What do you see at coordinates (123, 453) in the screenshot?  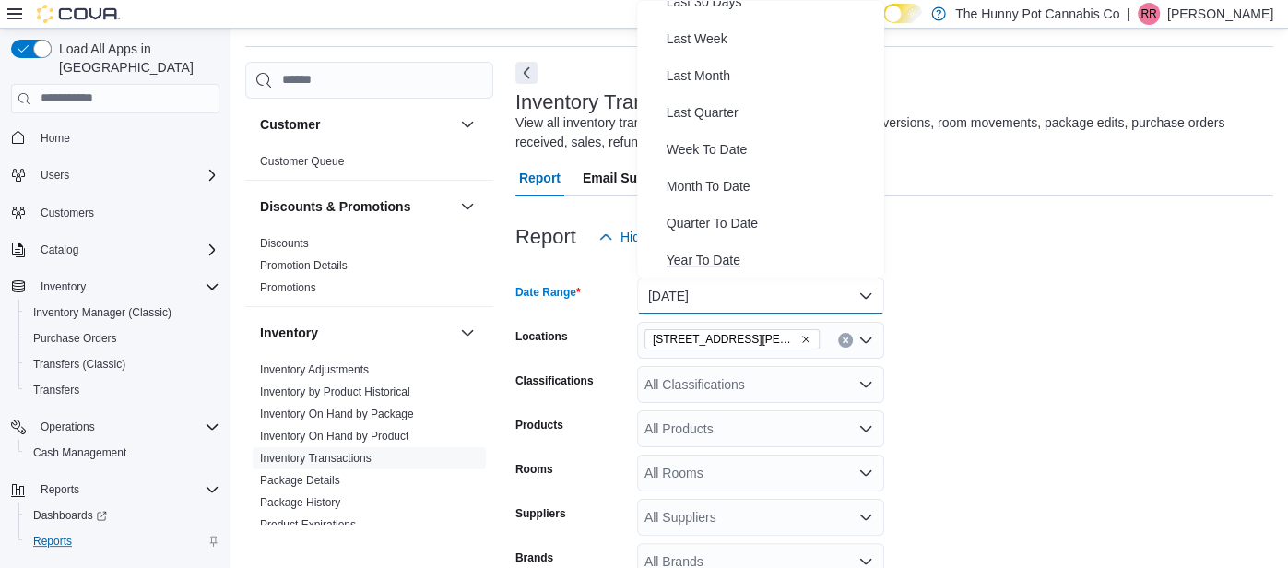 I see `span: Cash Management` at bounding box center [123, 453].